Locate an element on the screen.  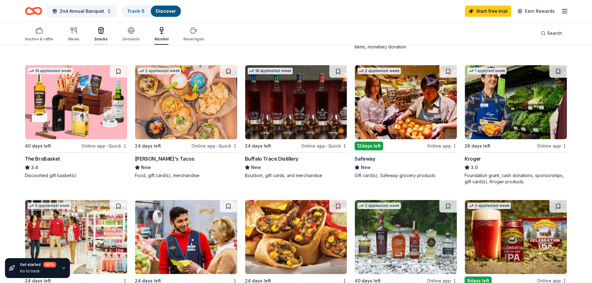
a: Start free trial is located at coordinates (488, 11).